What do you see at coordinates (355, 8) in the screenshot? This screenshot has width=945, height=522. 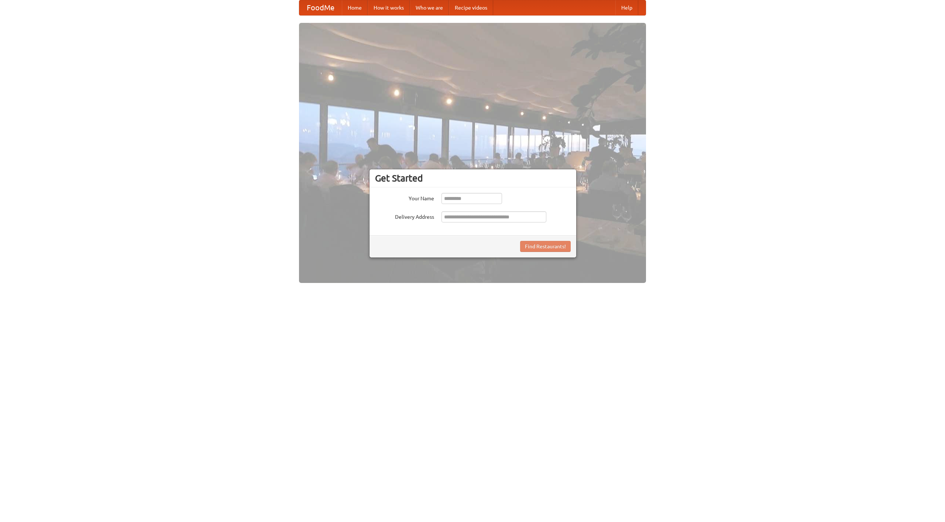 I see `a: Home` at bounding box center [355, 8].